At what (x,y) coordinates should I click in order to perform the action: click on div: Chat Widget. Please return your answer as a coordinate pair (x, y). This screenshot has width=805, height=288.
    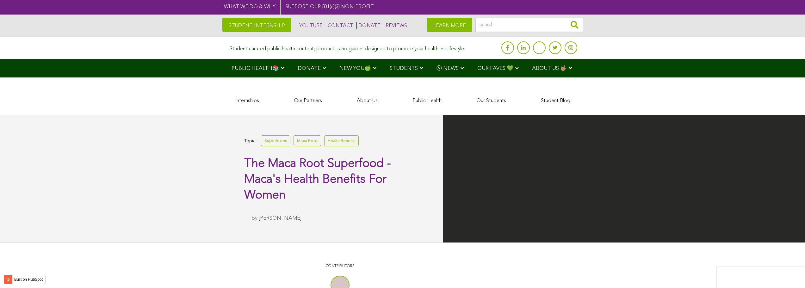
    Looking at the image, I should click on (789, 273).